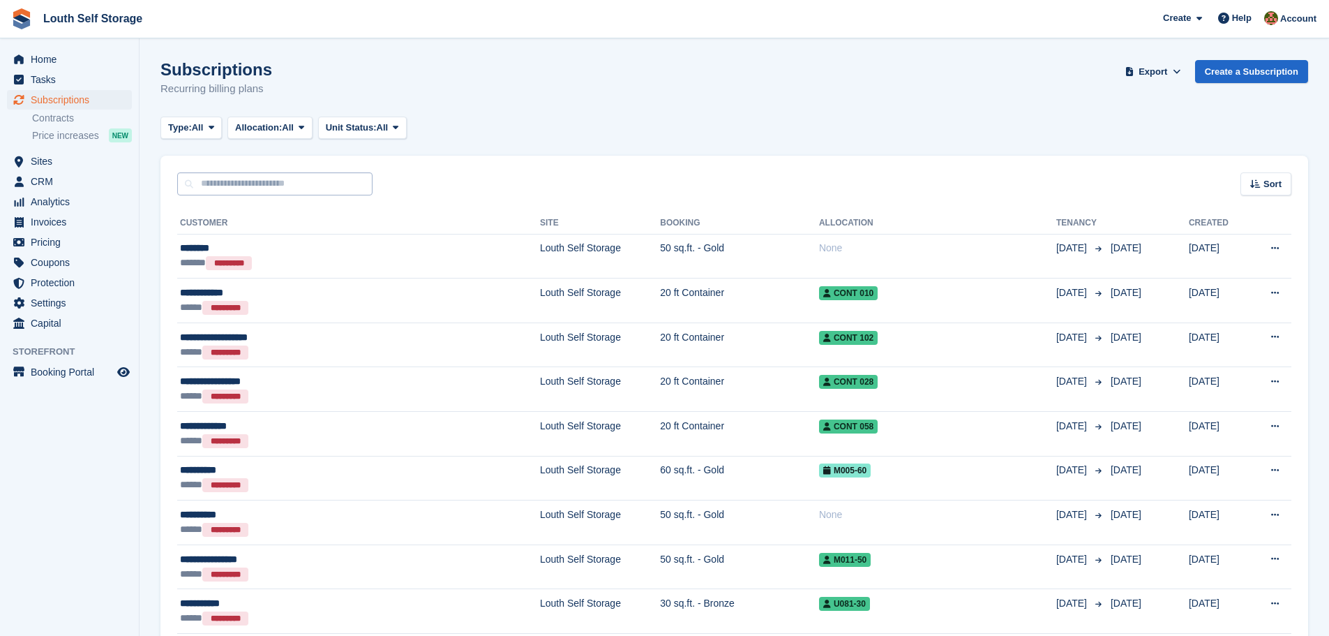 This screenshot has height=636, width=1329. Describe the element at coordinates (270, 128) in the screenshot. I see `button: Allocation: All` at that location.